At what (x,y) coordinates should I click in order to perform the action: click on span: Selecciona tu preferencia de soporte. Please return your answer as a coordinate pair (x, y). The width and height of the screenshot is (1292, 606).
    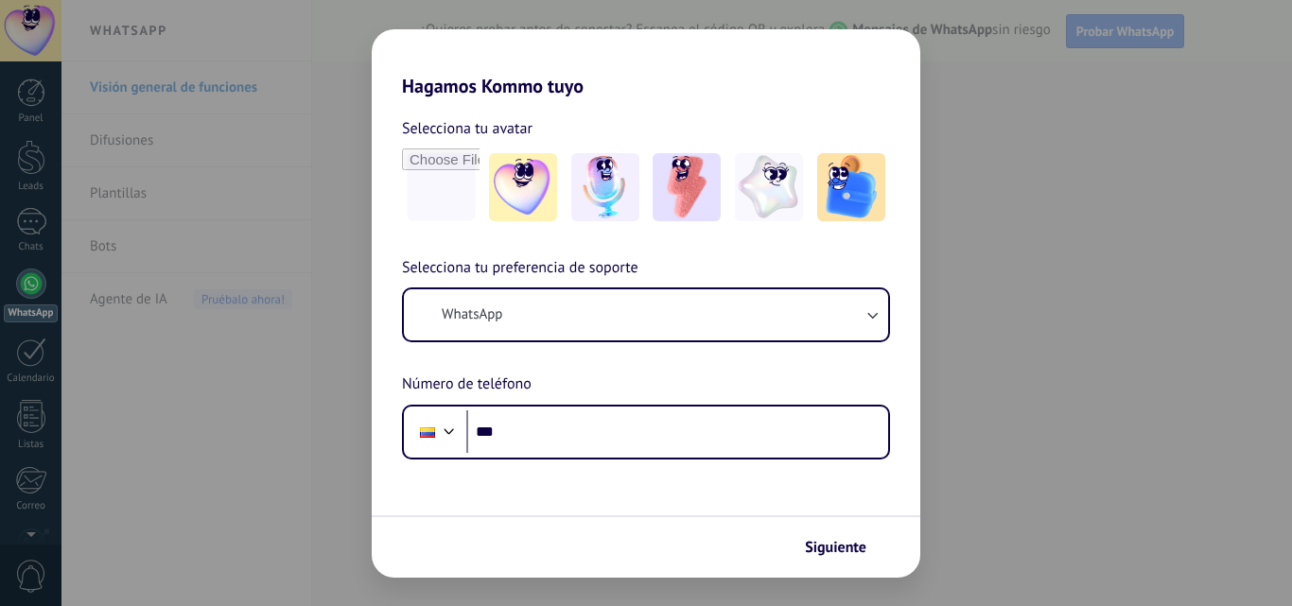
    Looking at the image, I should click on (520, 269).